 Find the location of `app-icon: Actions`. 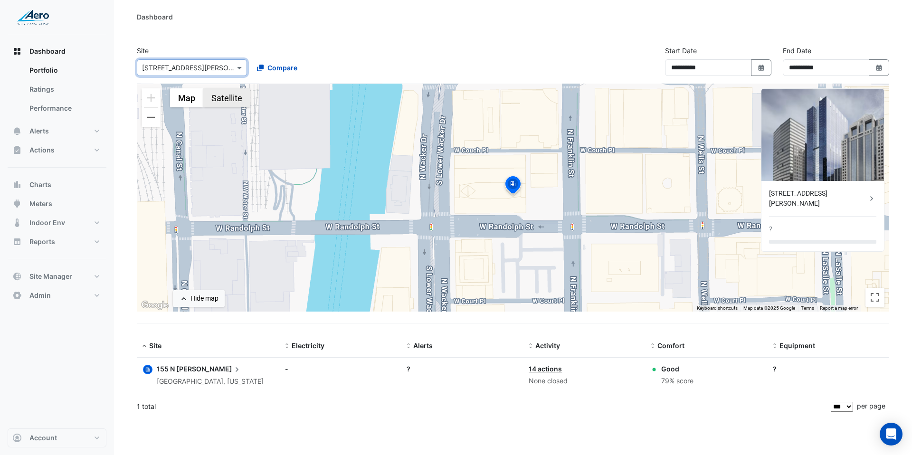

app-icon: Actions is located at coordinates (17, 150).